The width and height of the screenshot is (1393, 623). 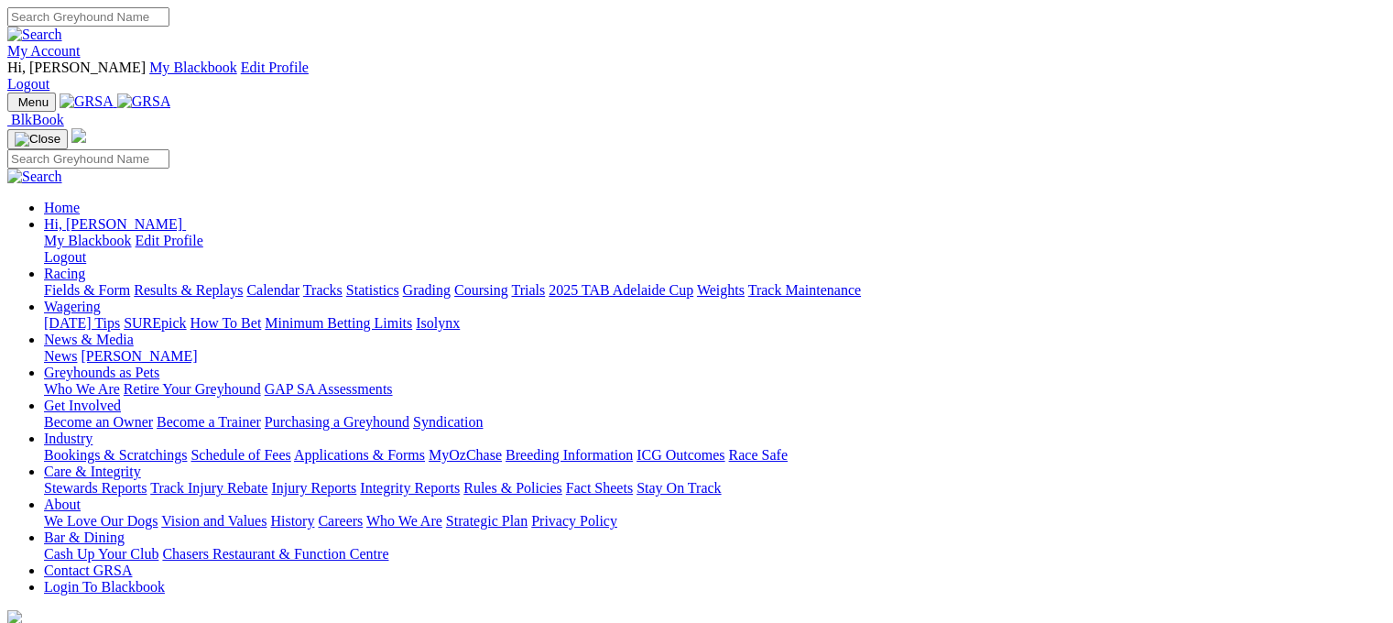 I want to click on a: About, so click(x=62, y=504).